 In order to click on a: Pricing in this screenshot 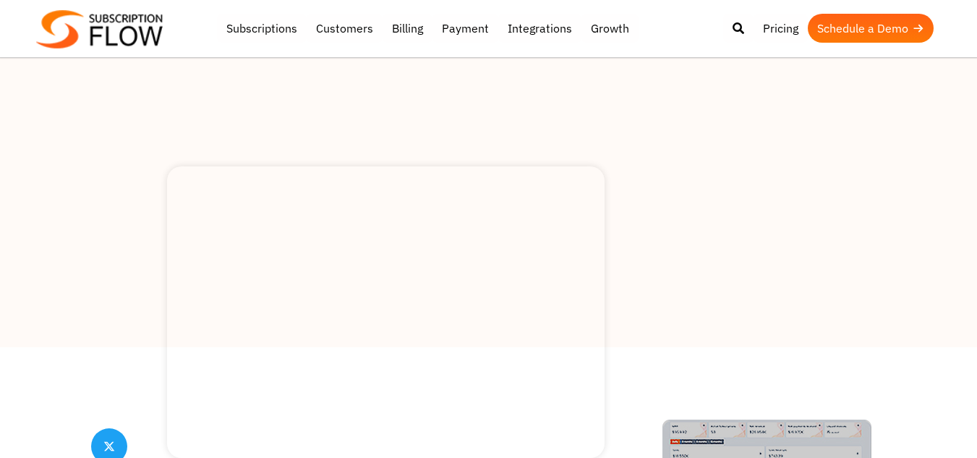, I will do `click(780, 28)`.